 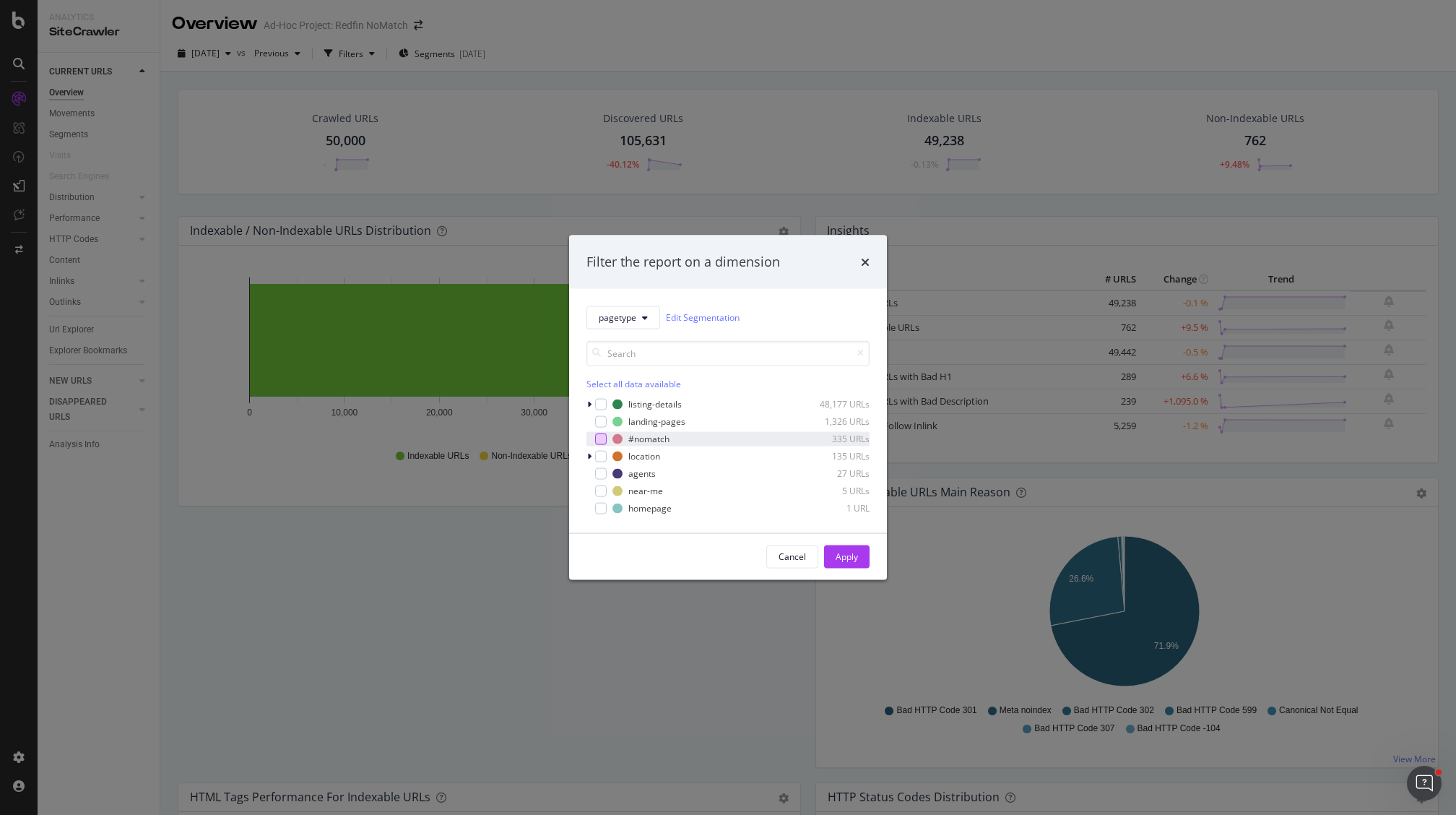 I want to click on div: agents, so click(x=642, y=473).